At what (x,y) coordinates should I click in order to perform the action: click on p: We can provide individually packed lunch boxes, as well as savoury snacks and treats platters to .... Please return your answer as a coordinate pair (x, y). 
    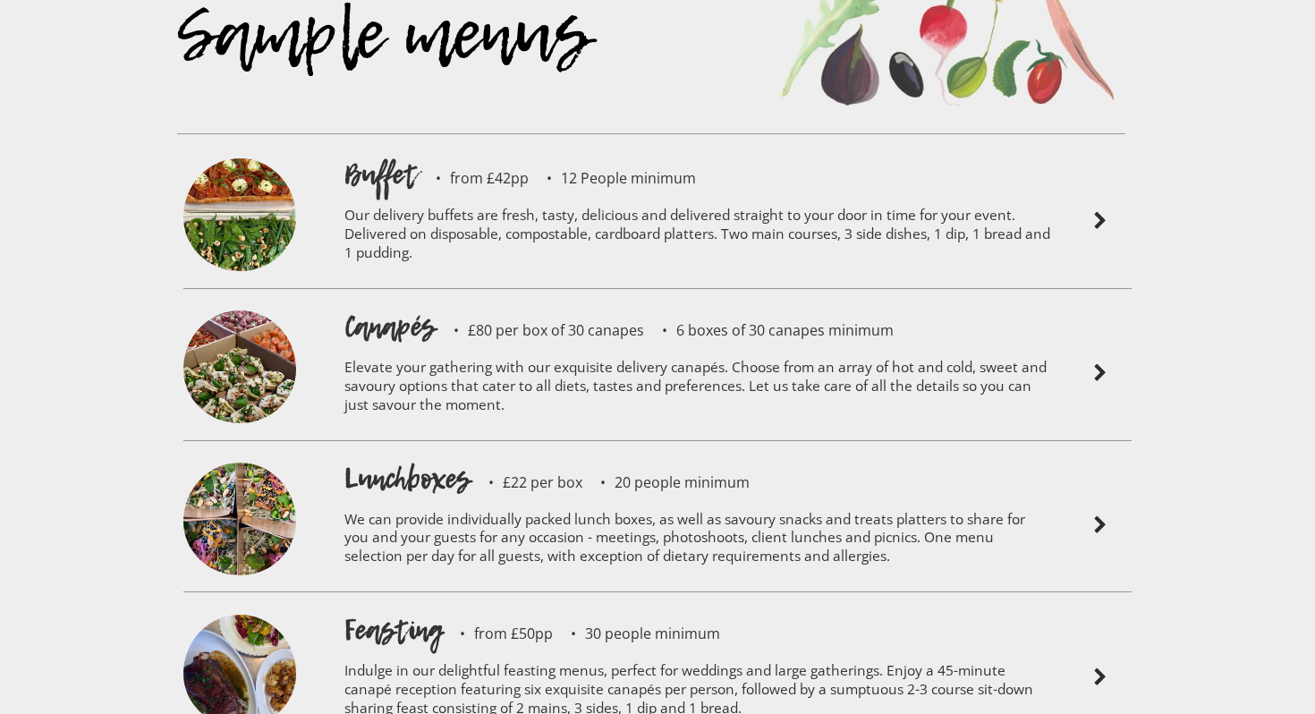
    Looking at the image, I should click on (698, 540).